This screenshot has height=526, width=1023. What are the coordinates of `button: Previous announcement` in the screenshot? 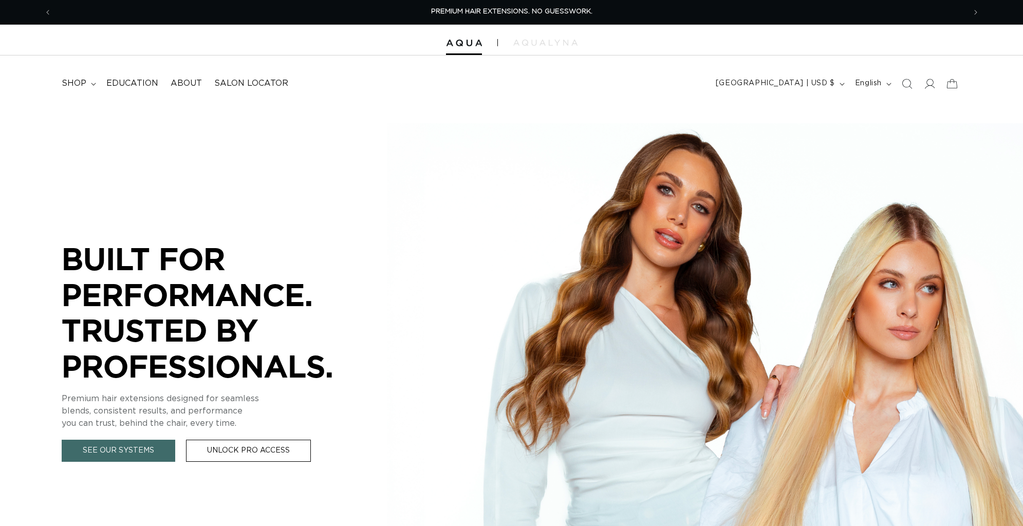 It's located at (48, 12).